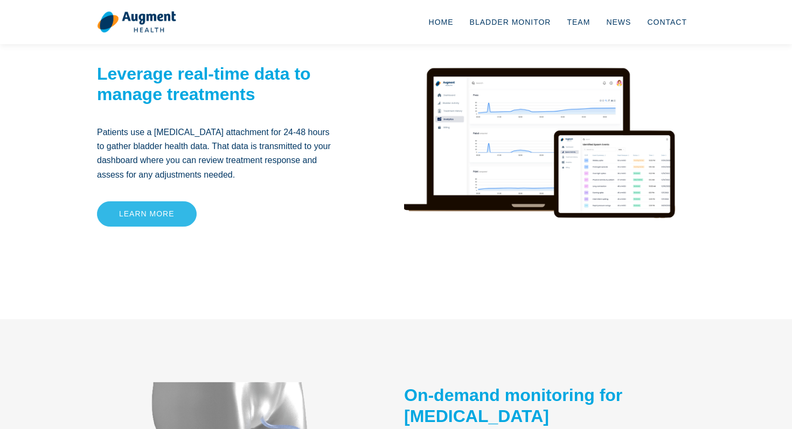 Image resolution: width=792 pixels, height=429 pixels. What do you see at coordinates (578, 22) in the screenshot?
I see `a: Team` at bounding box center [578, 22].